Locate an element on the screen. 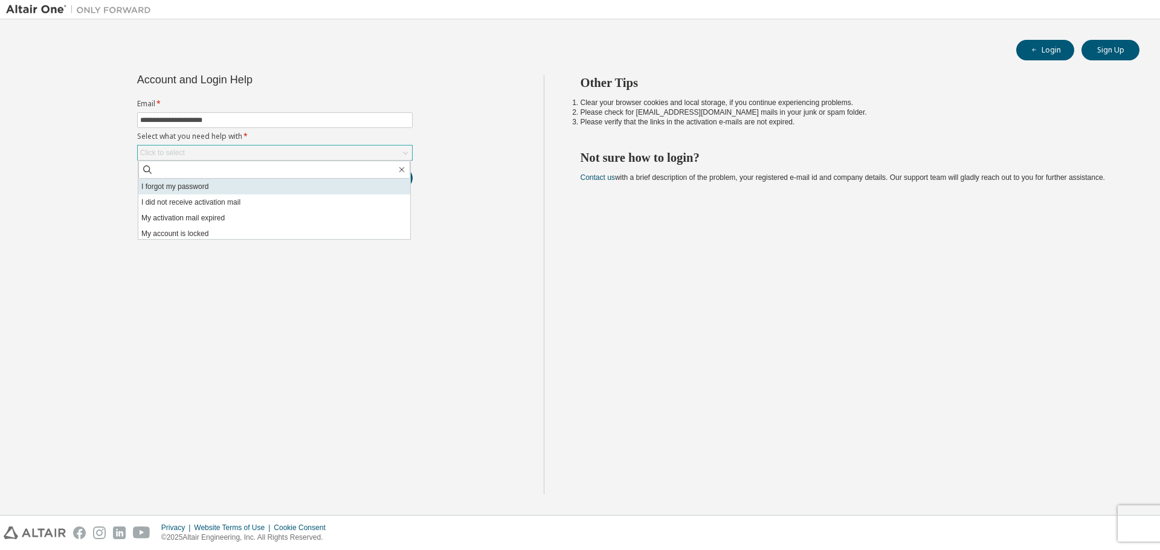  div: Cookie Consent is located at coordinates (303, 528).